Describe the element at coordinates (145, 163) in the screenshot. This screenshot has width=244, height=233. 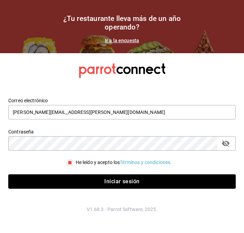
I see `a: Términos y condiciones.` at that location.